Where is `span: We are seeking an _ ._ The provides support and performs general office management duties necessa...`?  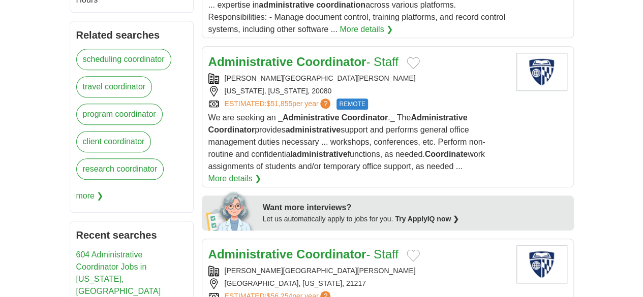
span: We are seeking an _ ._ The provides support and performs general office management duties necessa... is located at coordinates (347, 142).